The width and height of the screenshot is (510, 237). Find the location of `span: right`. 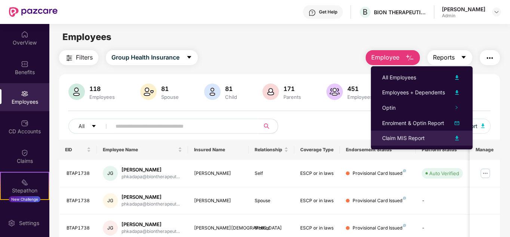

span: right is located at coordinates (457, 107).